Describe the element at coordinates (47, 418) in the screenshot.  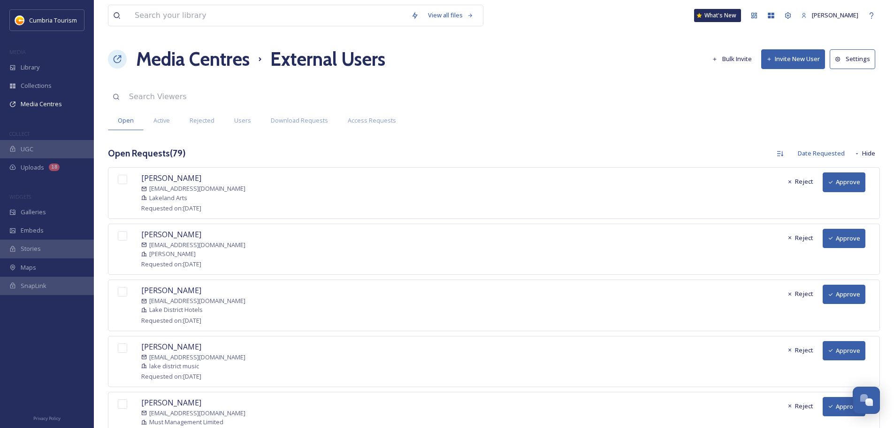
I see `span: Privacy Policy` at that location.